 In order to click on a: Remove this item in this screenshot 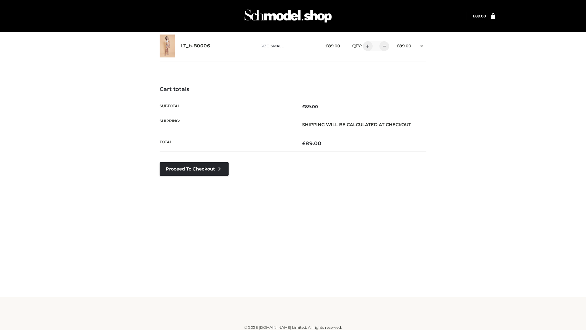, I will do `click(422, 45)`.